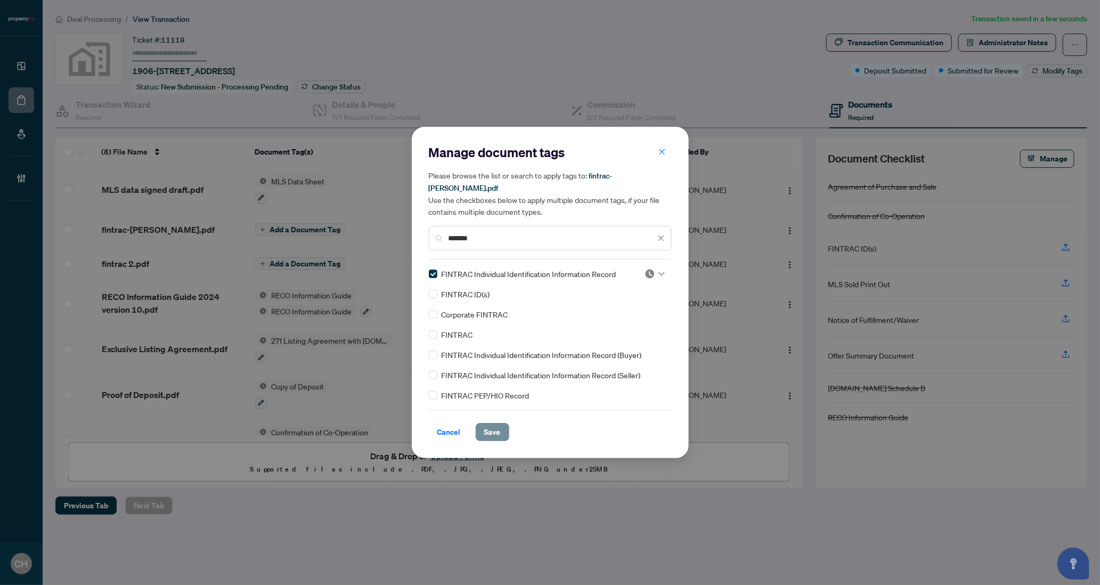  What do you see at coordinates (542, 355) in the screenshot?
I see `span: FINTRAC Individual Identification Information Record (Buyer)` at bounding box center [542, 355].